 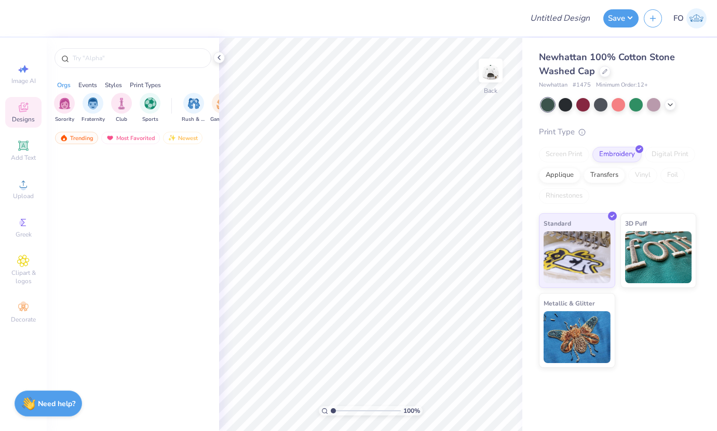 What do you see at coordinates (121, 108) in the screenshot?
I see `div: filter for Club` at bounding box center [121, 108].